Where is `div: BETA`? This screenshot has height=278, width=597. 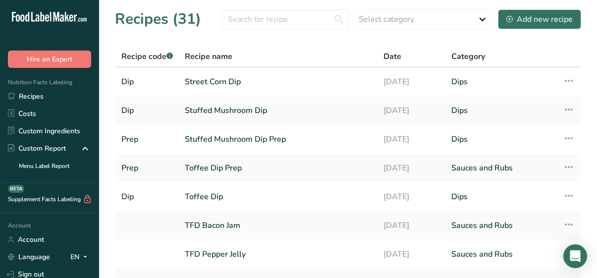 div: BETA is located at coordinates (16, 189).